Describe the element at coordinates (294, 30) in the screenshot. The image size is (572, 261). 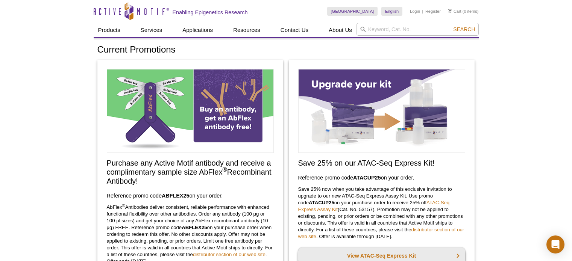
I see `a: Contact Us` at that location.